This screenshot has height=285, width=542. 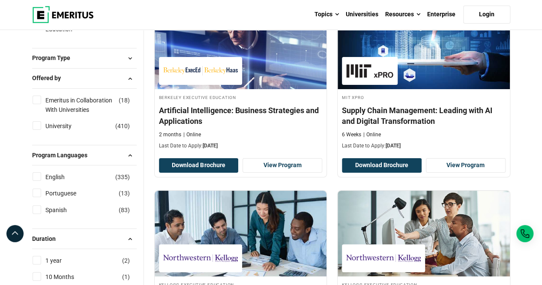 What do you see at coordinates (241, 78) in the screenshot?
I see `a: AI and Machine Learning Course by Berkeley Executive Education - September 11, 2025 Berkeley Exec...` at bounding box center [241, 78].